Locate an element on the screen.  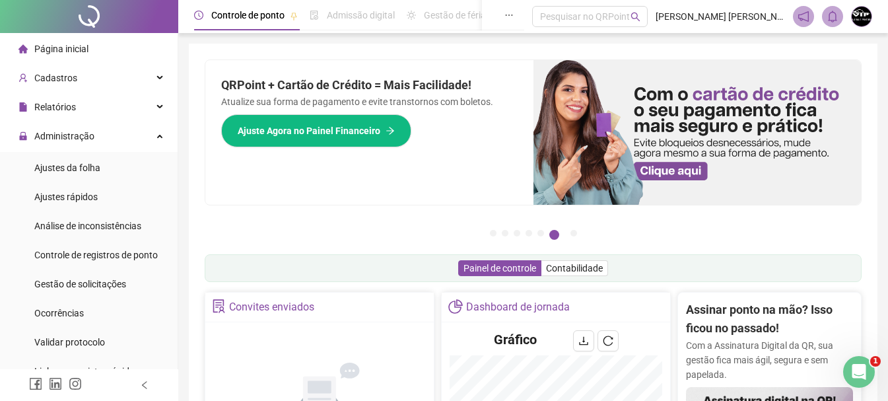
span: Relatórios is located at coordinates (55, 107).